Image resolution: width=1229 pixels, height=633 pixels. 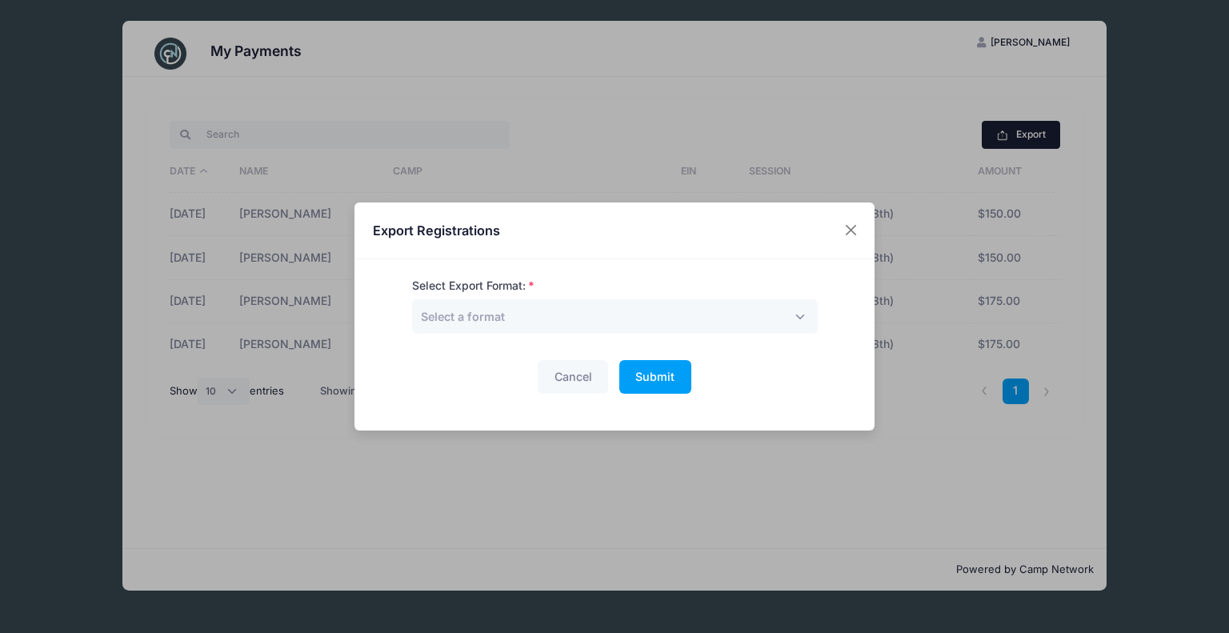 What do you see at coordinates (851, 230) in the screenshot?
I see `button: Close` at bounding box center [851, 230].